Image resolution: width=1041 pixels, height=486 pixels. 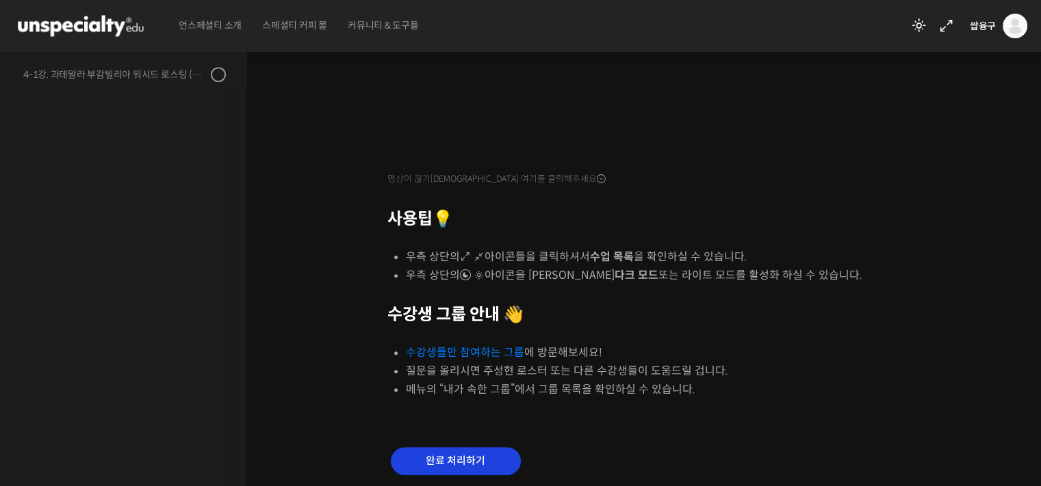 What do you see at coordinates (133, 400) in the screenshot?
I see `span: 대화` at bounding box center [133, 400].